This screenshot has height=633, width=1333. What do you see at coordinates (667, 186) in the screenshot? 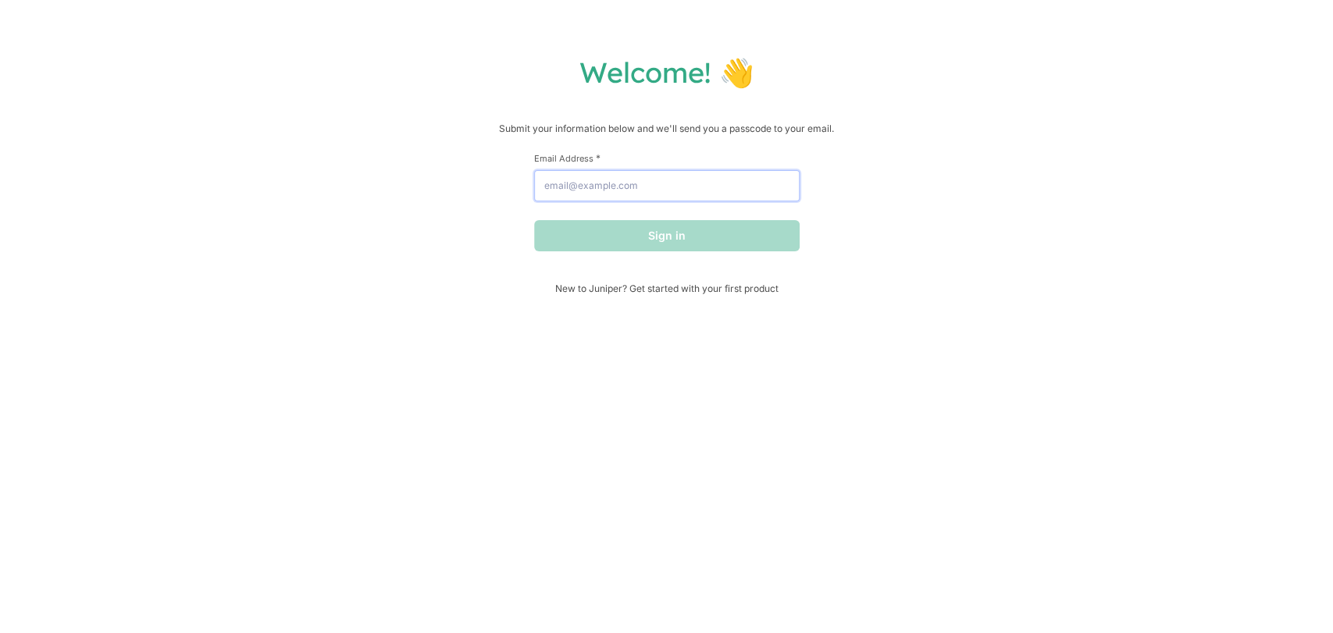
I see `input: email@example.com` at bounding box center [667, 186].